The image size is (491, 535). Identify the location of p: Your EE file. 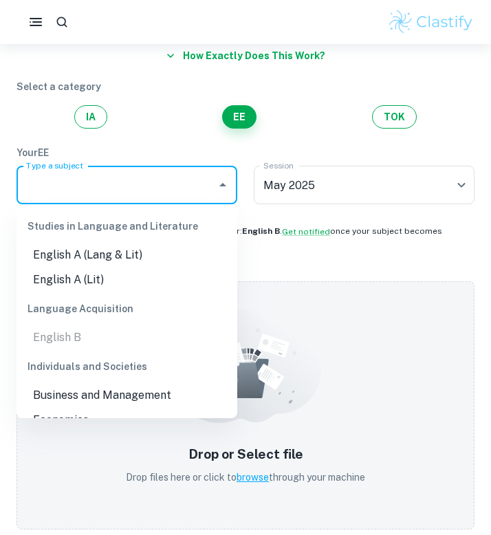
(246, 274).